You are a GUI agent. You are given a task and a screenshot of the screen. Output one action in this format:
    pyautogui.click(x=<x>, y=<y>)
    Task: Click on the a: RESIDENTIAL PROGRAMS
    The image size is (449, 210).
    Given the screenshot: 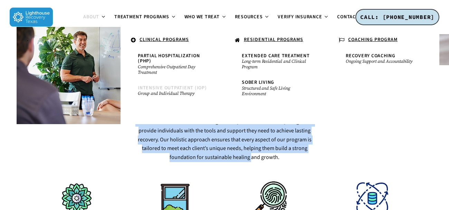 What is the action you would take?
    pyautogui.click(x=276, y=40)
    